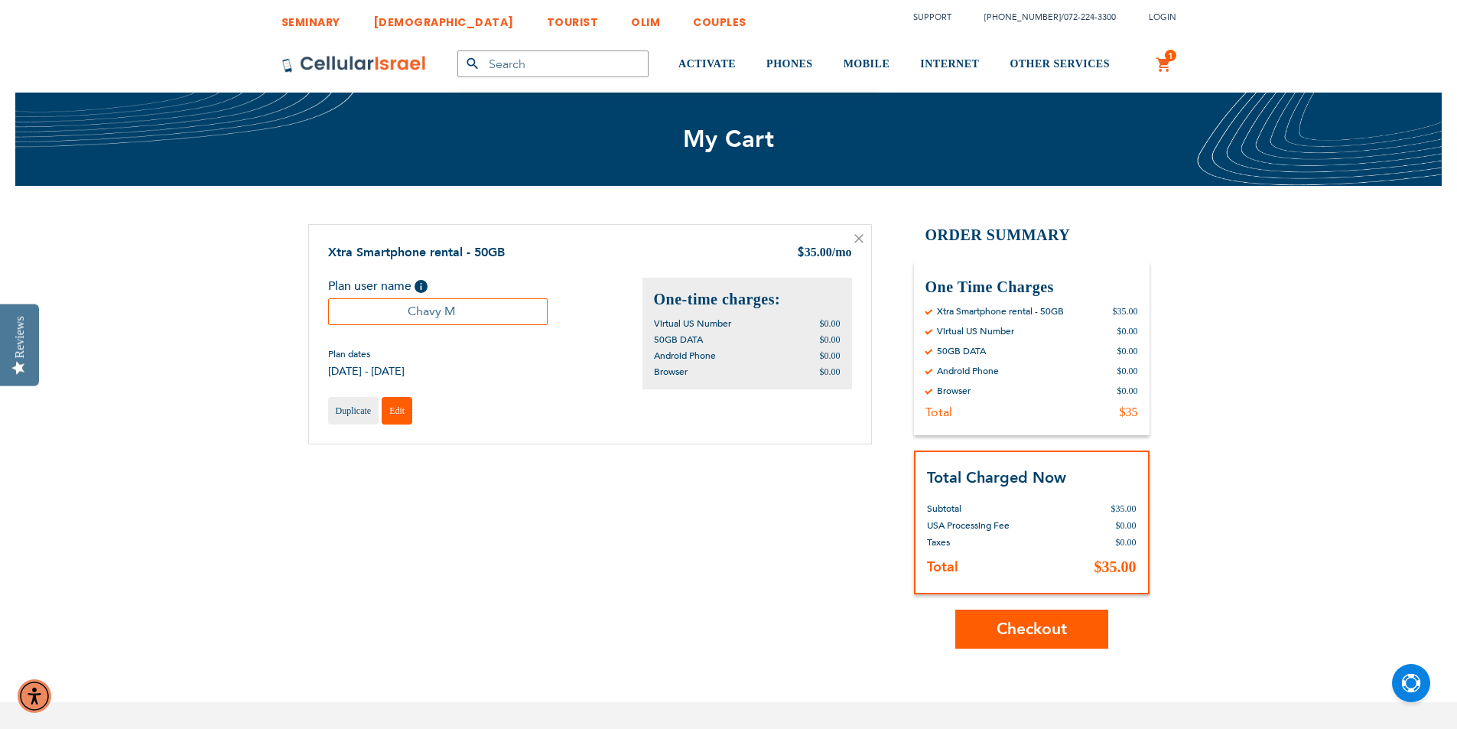 The image size is (1457, 729). Describe the element at coordinates (949, 64) in the screenshot. I see `a: INTERNET` at that location.